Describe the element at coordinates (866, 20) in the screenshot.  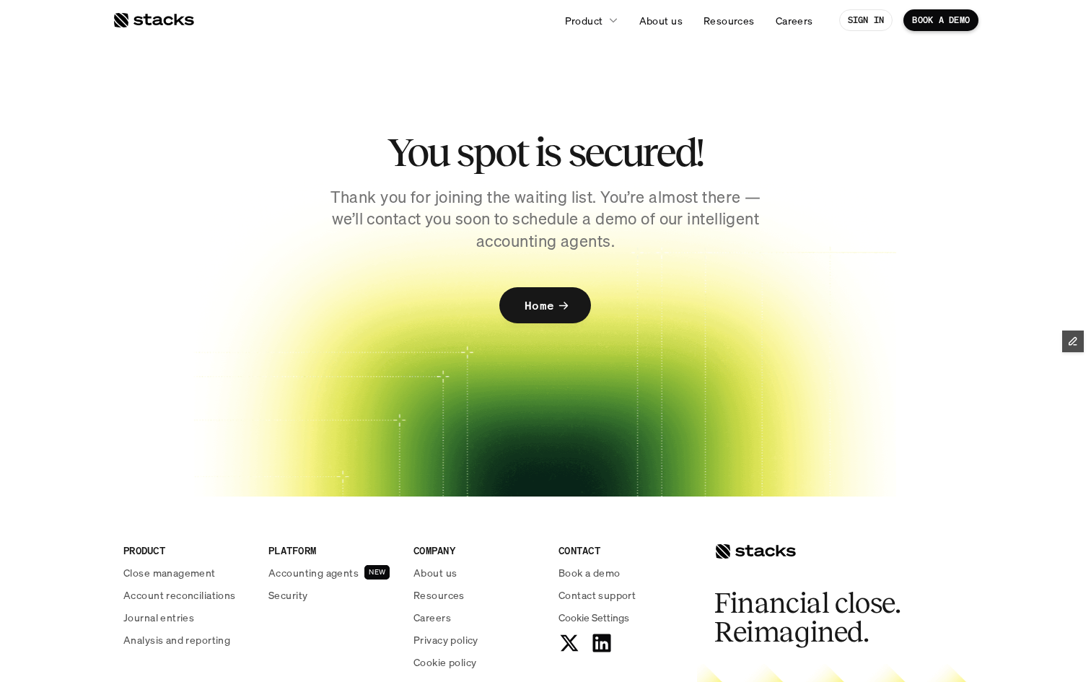
I see `a: SIGN IN` at that location.